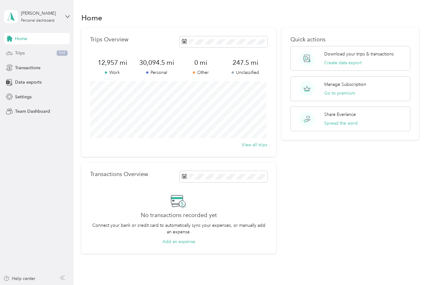 The width and height of the screenshot is (430, 285). What do you see at coordinates (38, 21) in the screenshot?
I see `div: Personal dashboard` at bounding box center [38, 21].